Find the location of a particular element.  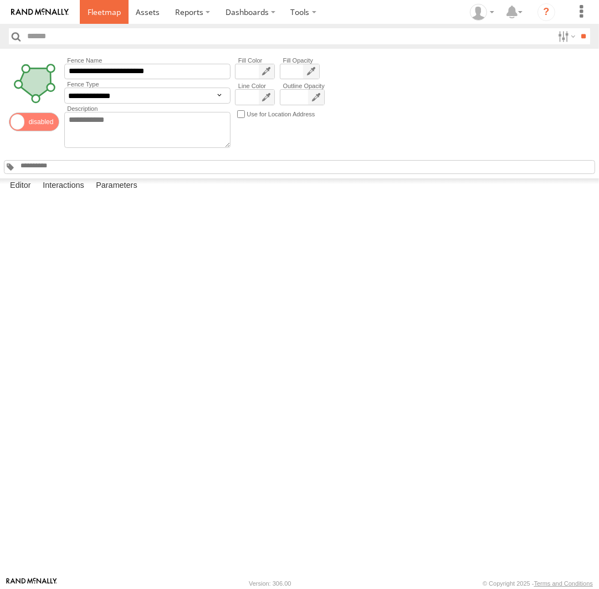

div: Version: 306.00 is located at coordinates (270, 583).